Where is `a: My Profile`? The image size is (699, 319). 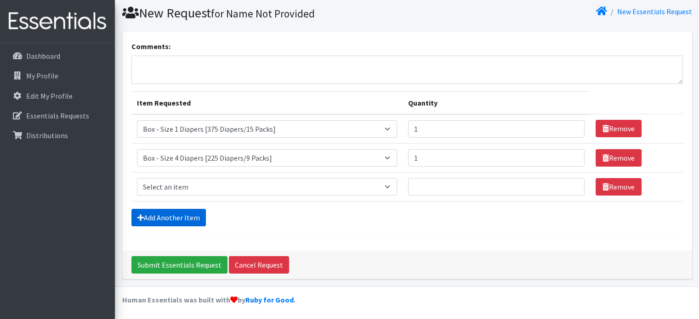
a: My Profile is located at coordinates (57, 76).